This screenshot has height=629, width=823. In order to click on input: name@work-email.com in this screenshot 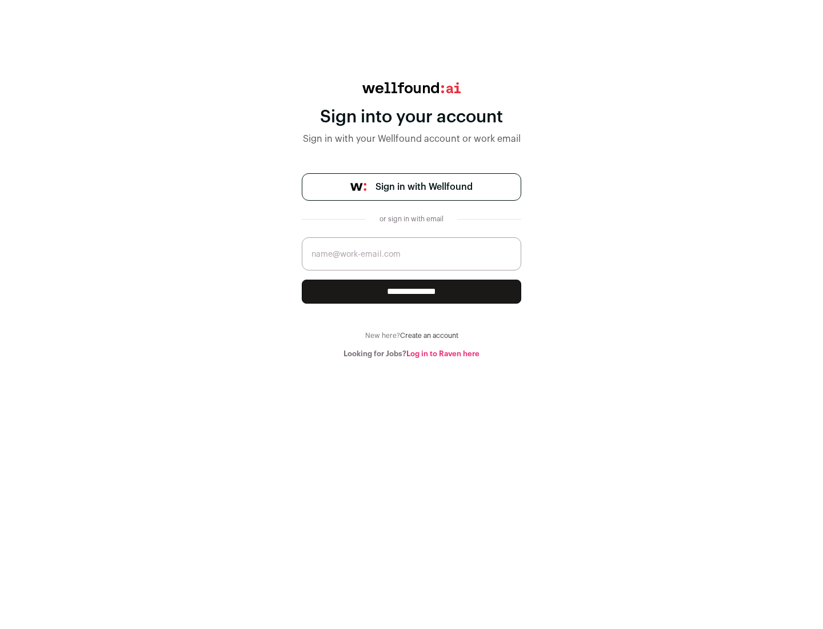, I will do `click(412, 254)`.